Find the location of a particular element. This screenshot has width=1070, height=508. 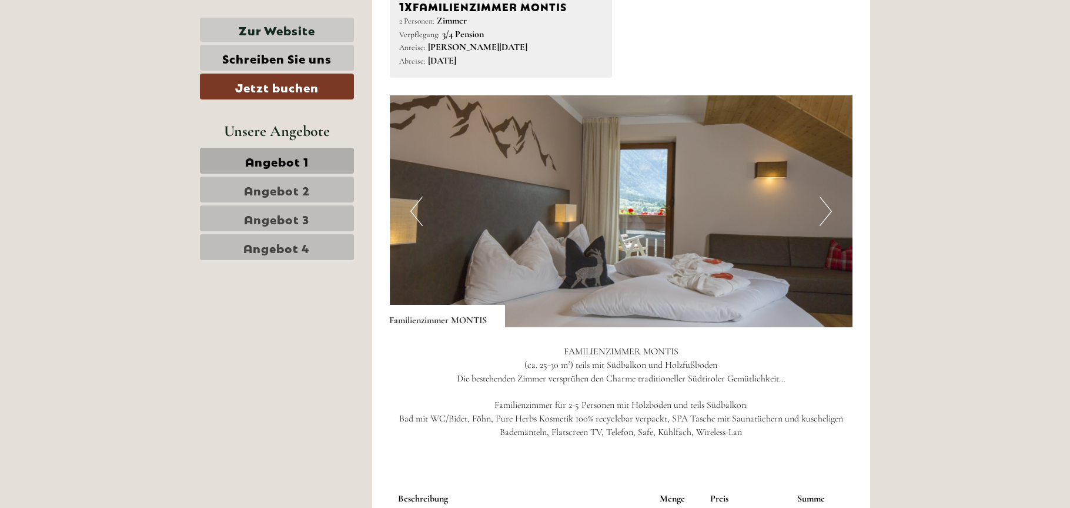

div: Guten Tag, wie können wir Ihnen helfen? is located at coordinates (91, 49).